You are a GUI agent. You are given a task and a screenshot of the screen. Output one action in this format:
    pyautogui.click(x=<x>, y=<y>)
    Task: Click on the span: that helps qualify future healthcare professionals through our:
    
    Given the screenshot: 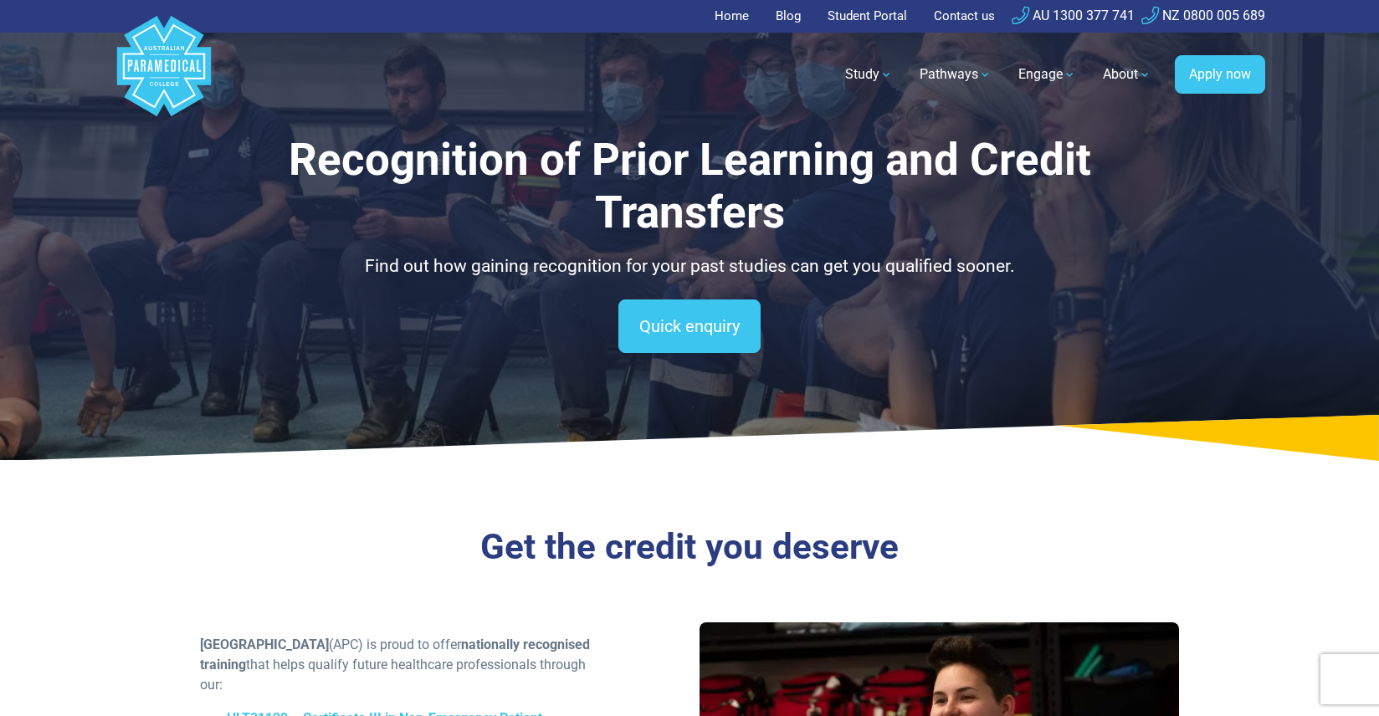 What is the action you would take?
    pyautogui.click(x=393, y=675)
    